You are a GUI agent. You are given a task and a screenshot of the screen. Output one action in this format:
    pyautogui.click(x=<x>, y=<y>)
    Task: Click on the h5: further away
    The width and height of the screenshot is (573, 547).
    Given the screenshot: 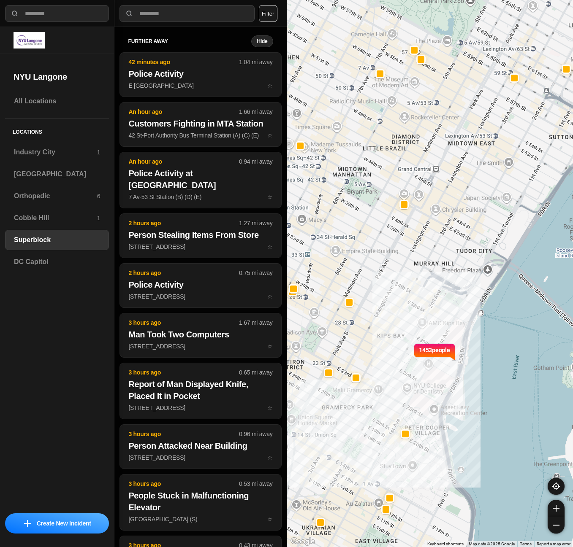 What is the action you would take?
    pyautogui.click(x=189, y=41)
    